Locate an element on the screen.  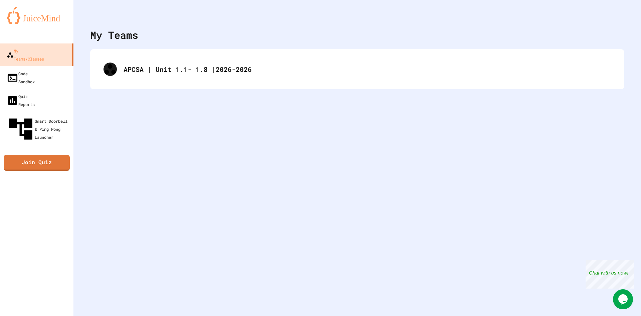
img: logo-orange.svg is located at coordinates (37, 15).